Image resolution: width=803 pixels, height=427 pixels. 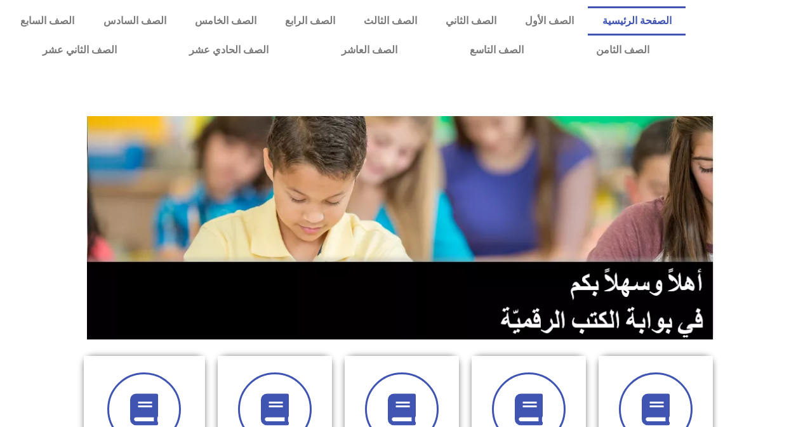 What do you see at coordinates (225, 21) in the screenshot?
I see `a: الصف الخامس` at bounding box center [225, 21].